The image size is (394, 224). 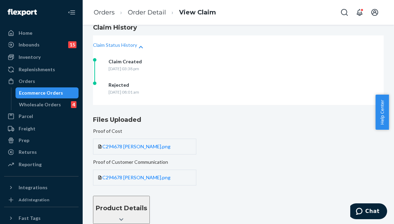 I want to click on a: Order Detail, so click(x=147, y=12).